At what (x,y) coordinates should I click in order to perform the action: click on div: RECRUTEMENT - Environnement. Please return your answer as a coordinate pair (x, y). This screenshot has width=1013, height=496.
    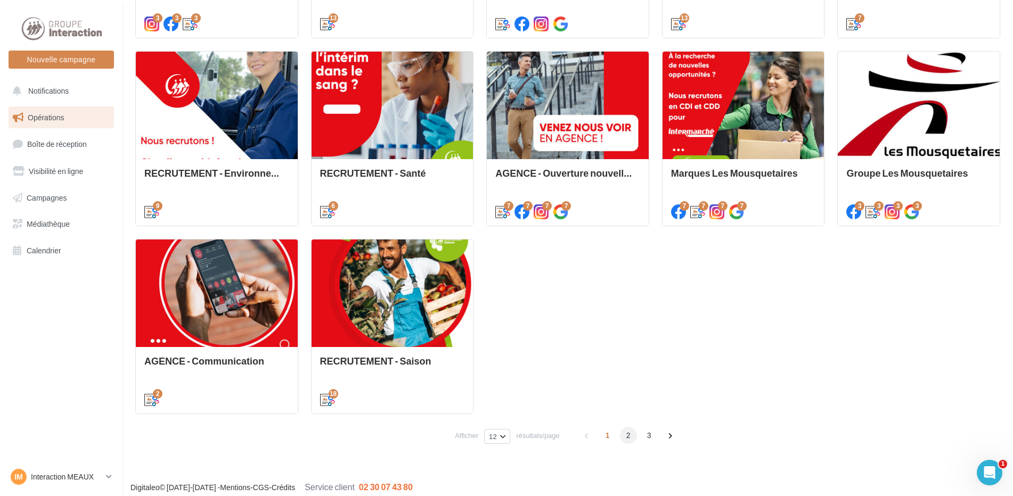
    Looking at the image, I should click on (217, 178).